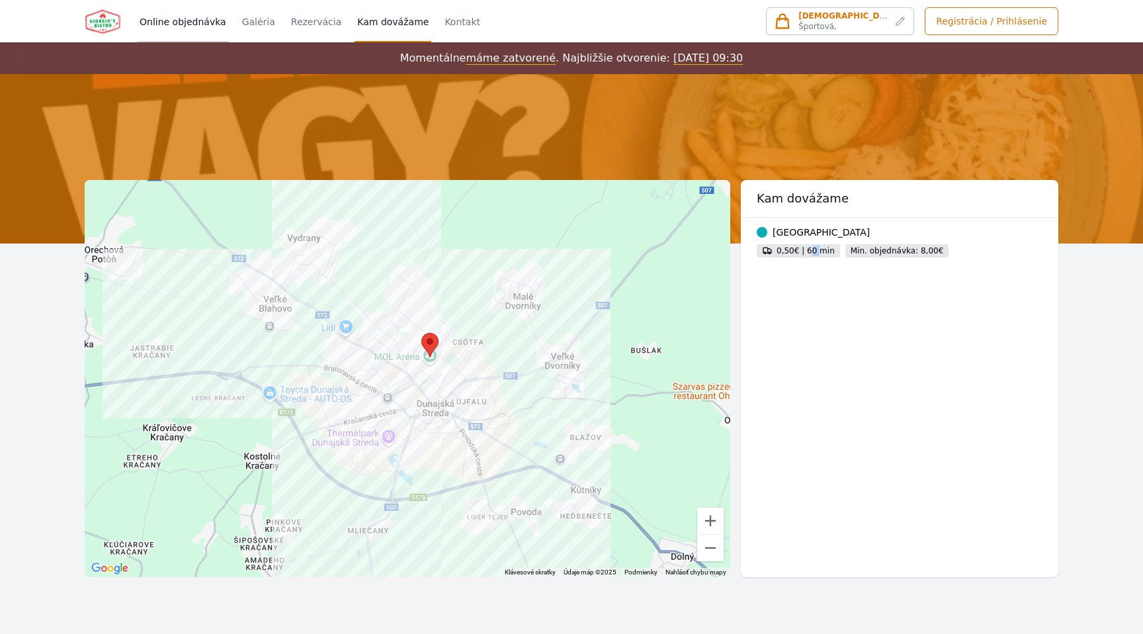 Image resolution: width=1143 pixels, height=634 pixels. What do you see at coordinates (802, 198) in the screenshot?
I see `h1: Kam dovážame` at bounding box center [802, 198].